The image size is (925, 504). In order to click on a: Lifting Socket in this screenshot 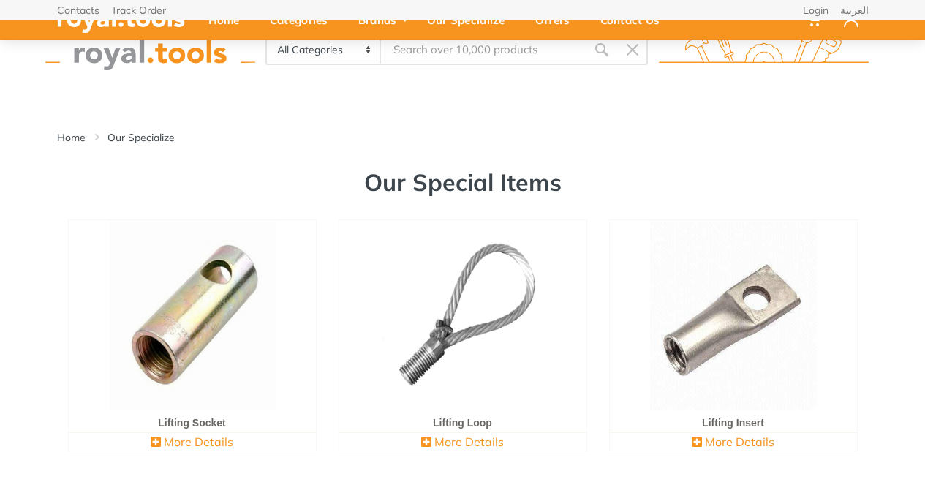, I will do `click(192, 423)`.